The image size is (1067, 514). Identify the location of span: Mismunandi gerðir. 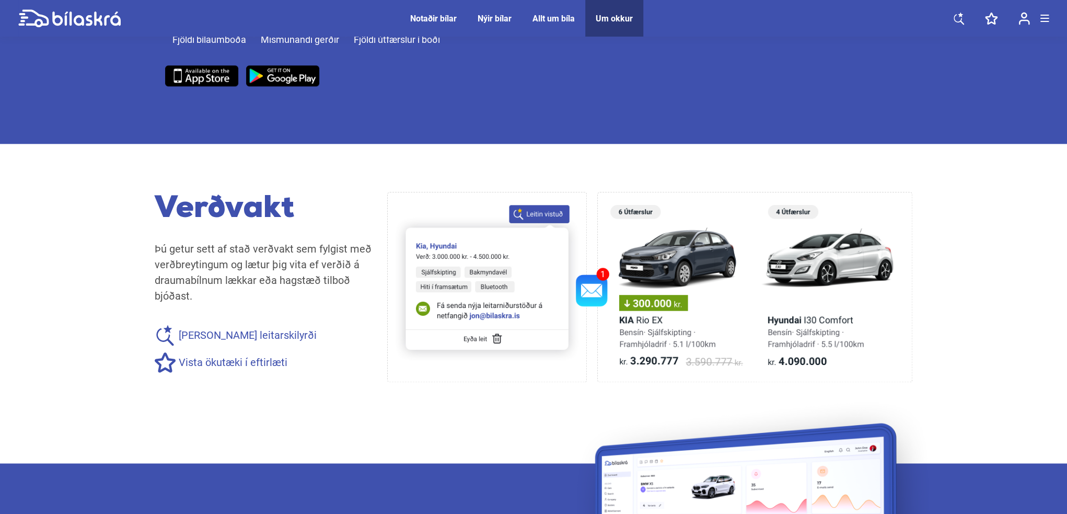
(300, 40).